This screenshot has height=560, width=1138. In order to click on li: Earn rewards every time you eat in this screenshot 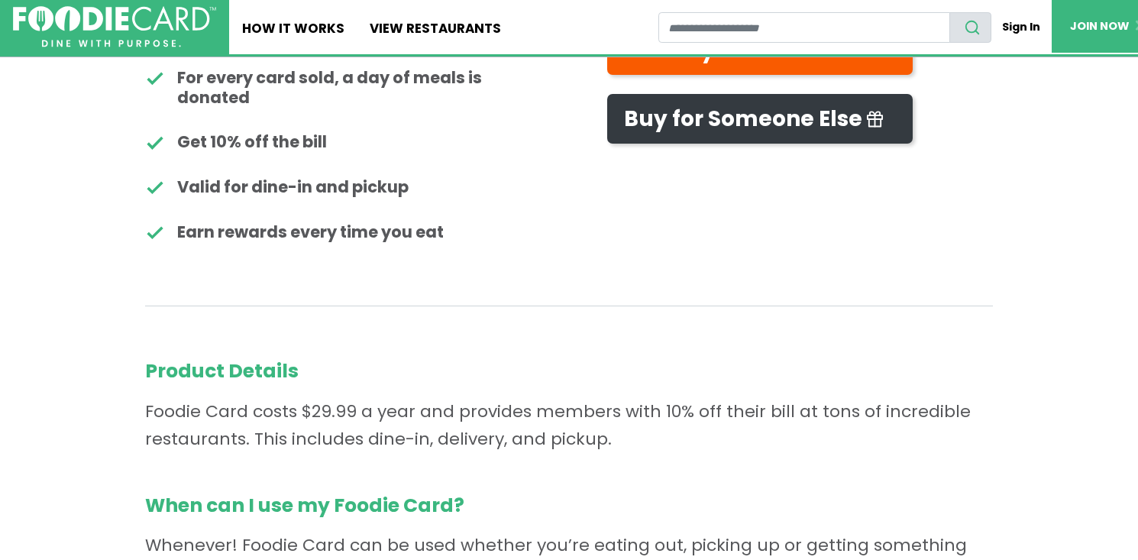, I will do `click(325, 231)`.